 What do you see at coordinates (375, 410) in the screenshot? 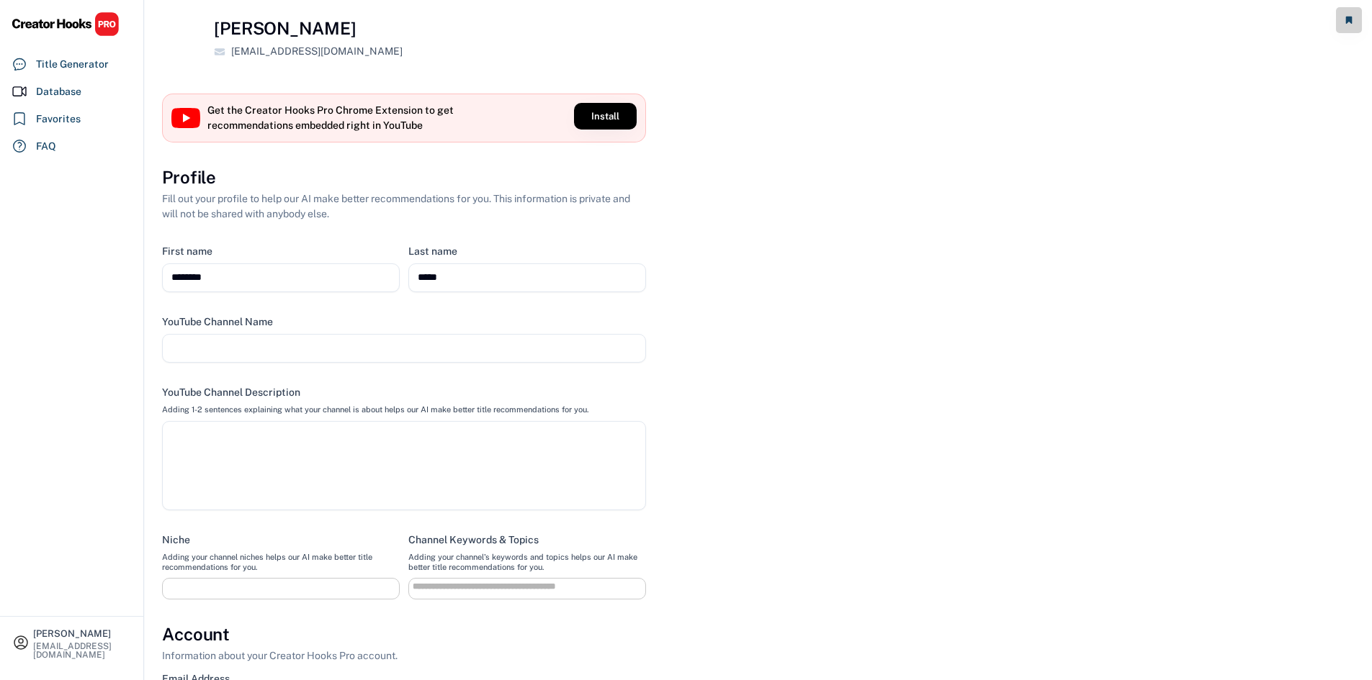
I see `div: Adding 1-2 sentences explaining what your channel is about helps our AI make better title recomme...` at bounding box center [375, 410].